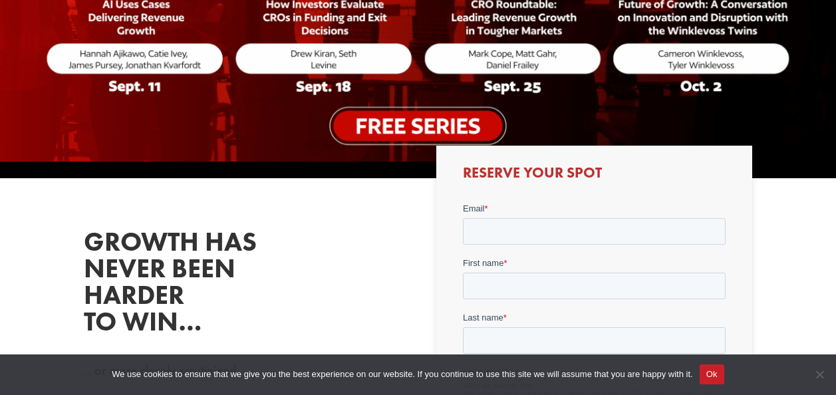 This screenshot has width=836, height=395. I want to click on h3: Reserve Your Spot, so click(594, 176).